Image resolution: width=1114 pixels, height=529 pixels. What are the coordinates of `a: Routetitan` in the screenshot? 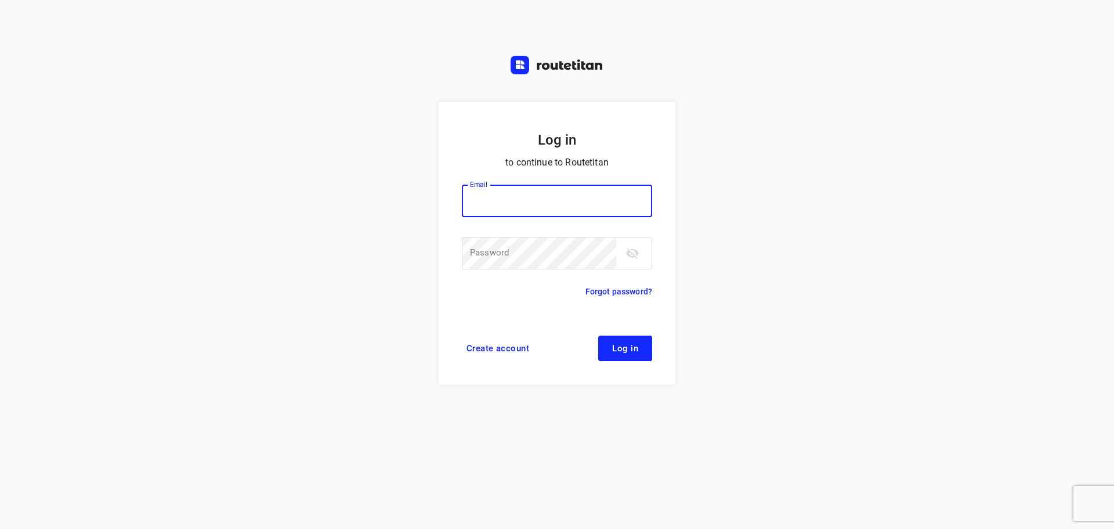 It's located at (557, 66).